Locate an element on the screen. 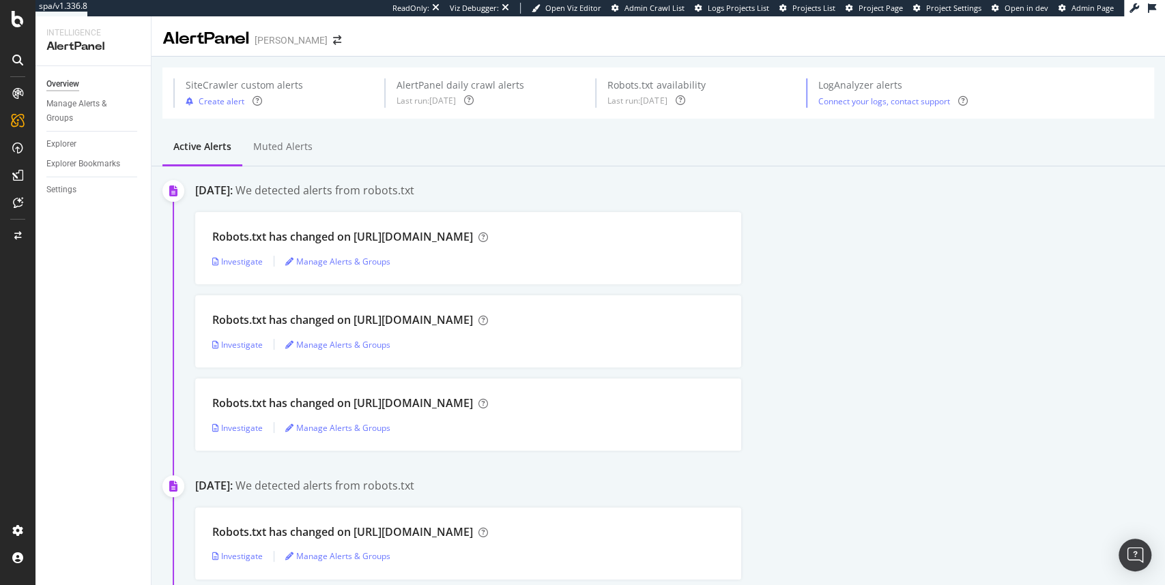 This screenshot has height=585, width=1165. div: Open Intercom Messenger is located at coordinates (1135, 555).